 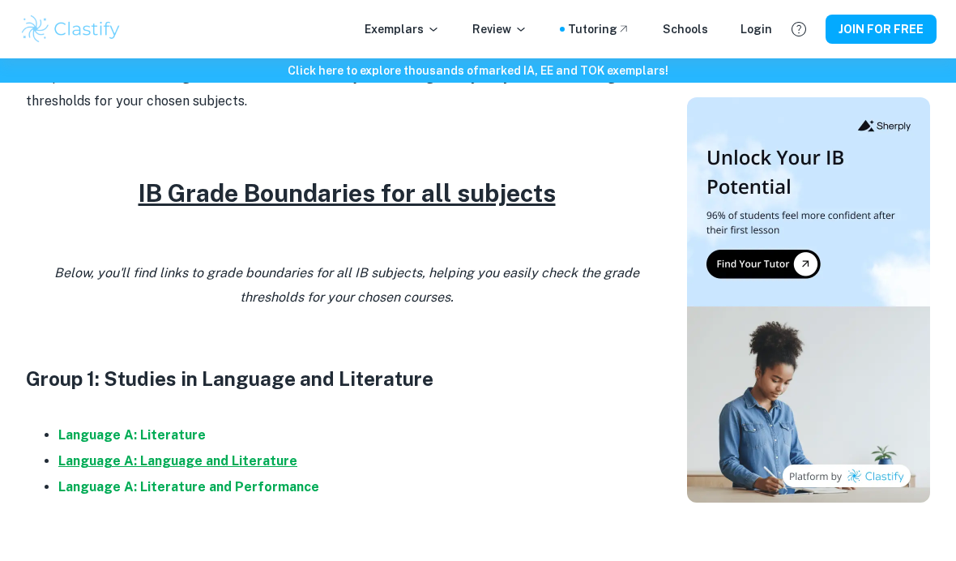 What do you see at coordinates (799, 29) in the screenshot?
I see `button: Help and Feedback` at bounding box center [799, 29].